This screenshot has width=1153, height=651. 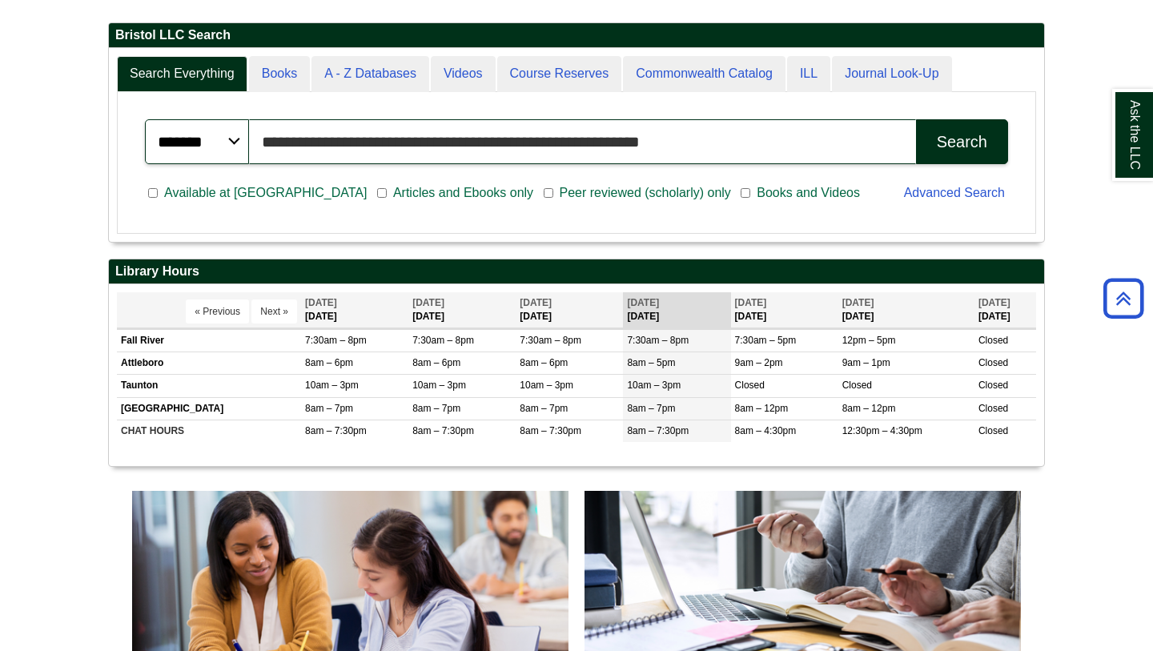 I want to click on a: Journal Look-Up, so click(x=891, y=74).